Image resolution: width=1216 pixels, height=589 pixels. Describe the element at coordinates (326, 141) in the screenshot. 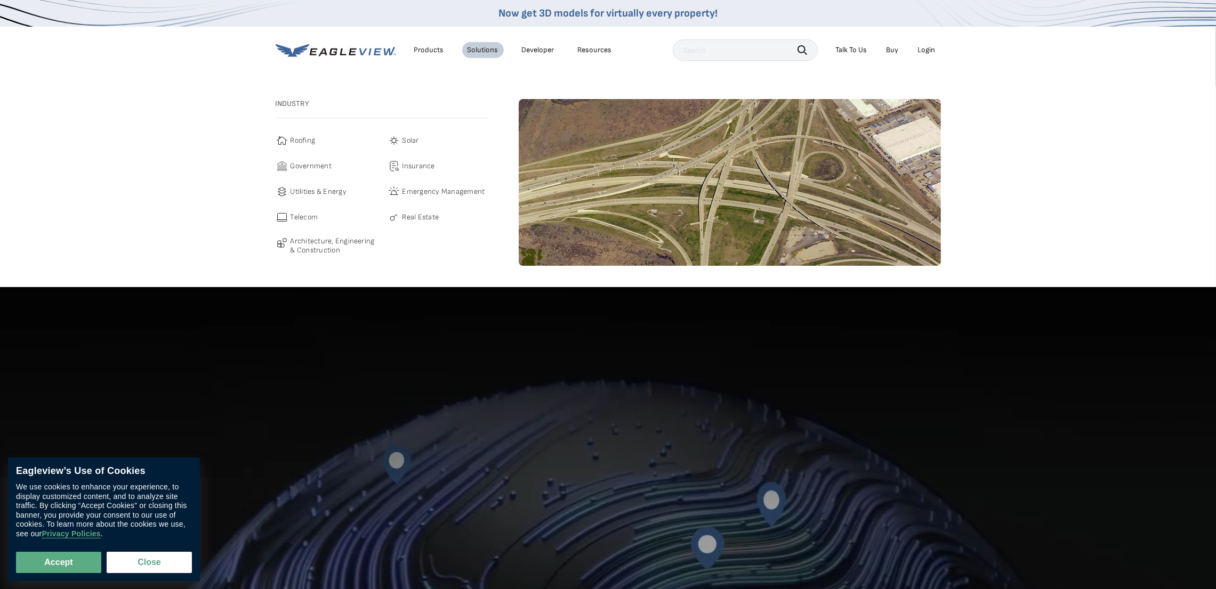

I see `a: Roofing` at that location.